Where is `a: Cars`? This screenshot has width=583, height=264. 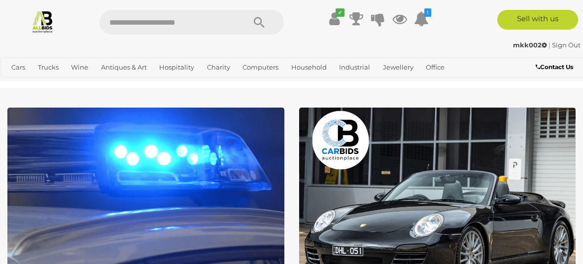 a: Cars is located at coordinates (18, 67).